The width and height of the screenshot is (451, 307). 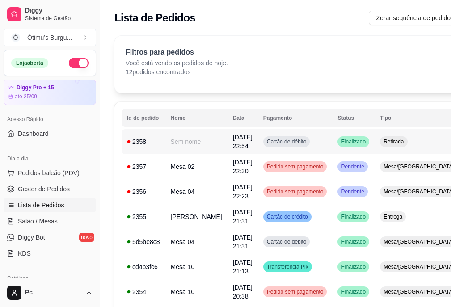 What do you see at coordinates (176, 63) in the screenshot?
I see `p: Você está vendo os pedidos de hoje.` at bounding box center [176, 63].